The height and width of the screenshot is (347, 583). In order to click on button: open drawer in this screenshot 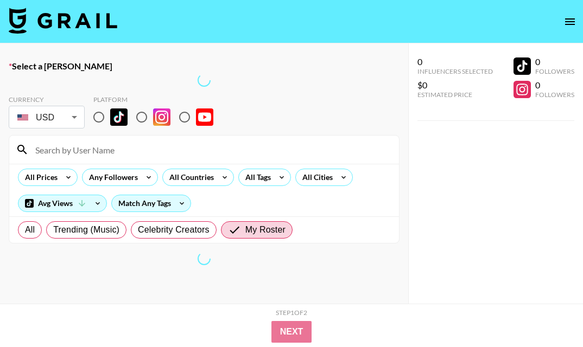, I will do `click(570, 22)`.